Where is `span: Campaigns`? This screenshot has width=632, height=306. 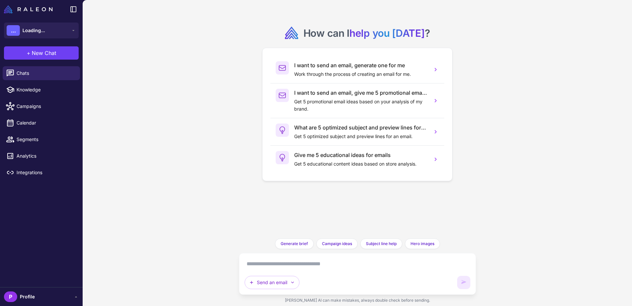
span: Campaigns is located at coordinates (46, 106).